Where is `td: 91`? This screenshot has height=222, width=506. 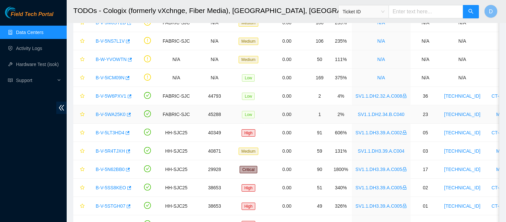 td: 91 is located at coordinates (319, 133).